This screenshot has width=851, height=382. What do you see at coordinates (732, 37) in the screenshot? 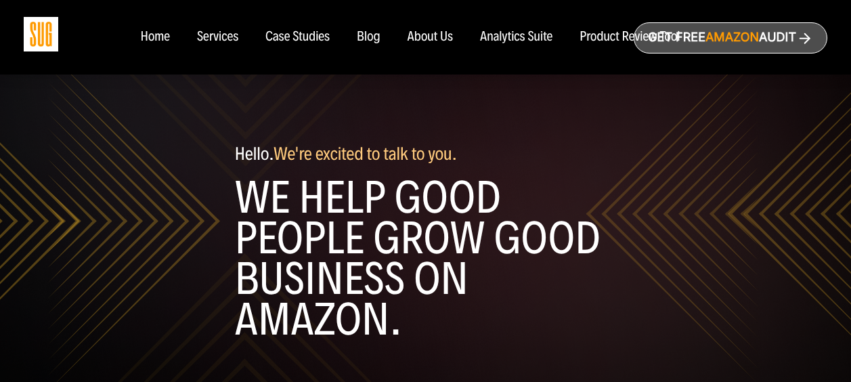
I see `span: Amazon` at bounding box center [732, 37].